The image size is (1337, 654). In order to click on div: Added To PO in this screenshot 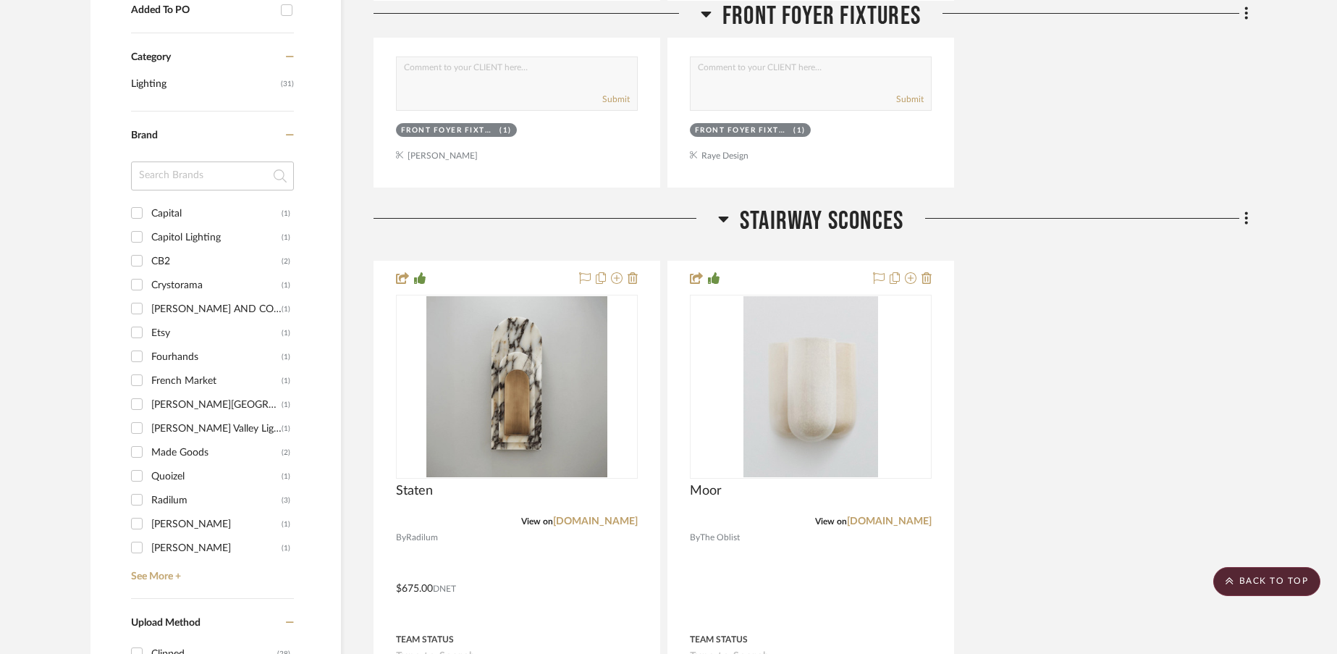, I will do `click(202, 10)`.